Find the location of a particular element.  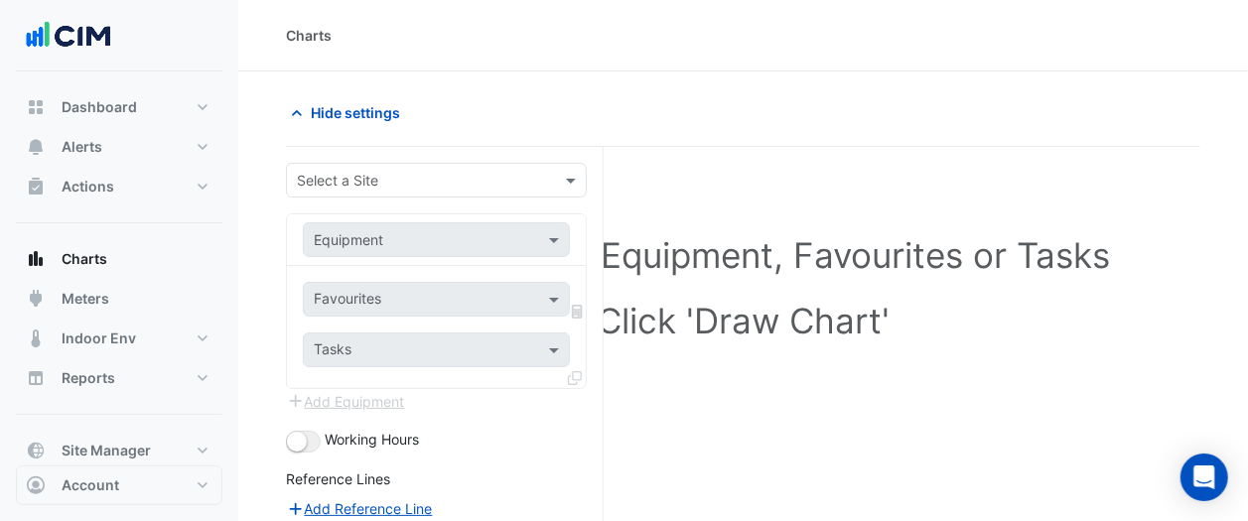

button: Indoor Env is located at coordinates (119, 339).